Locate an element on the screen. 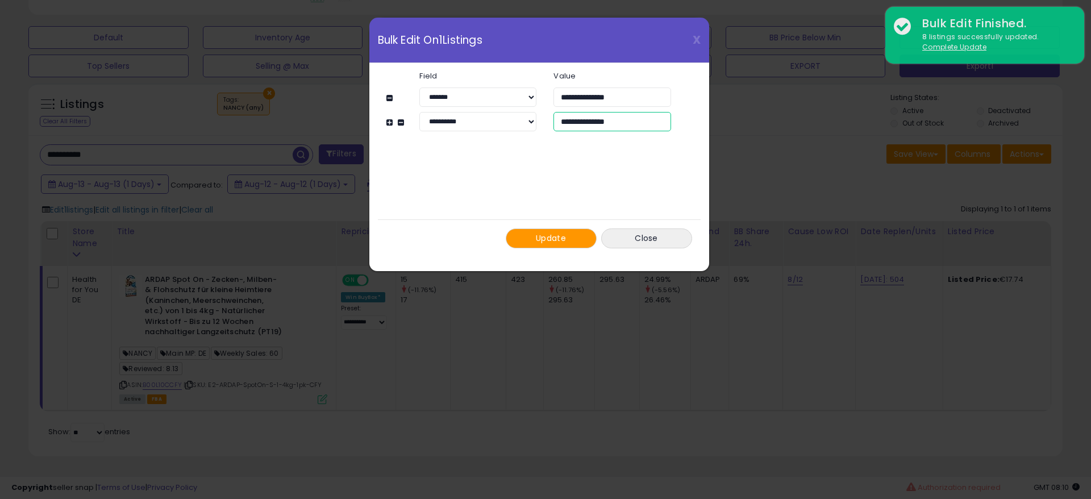 The width and height of the screenshot is (1091, 499). span: X is located at coordinates (697, 40).